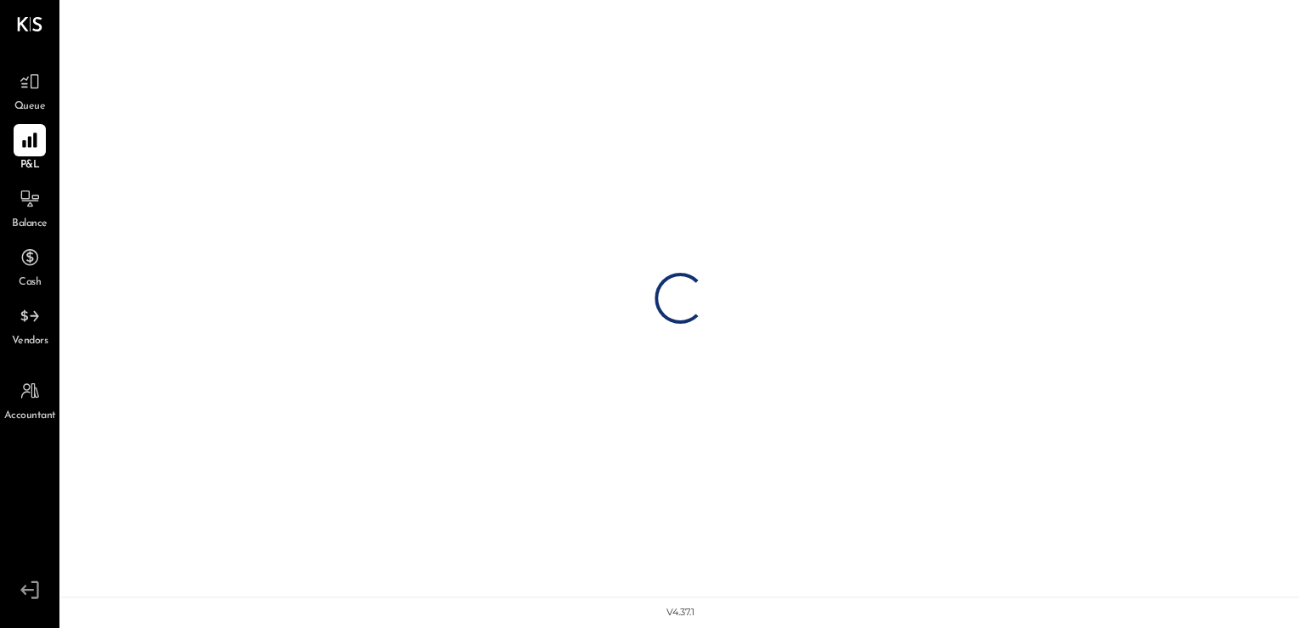 The width and height of the screenshot is (1299, 628). I want to click on span: Cash, so click(30, 283).